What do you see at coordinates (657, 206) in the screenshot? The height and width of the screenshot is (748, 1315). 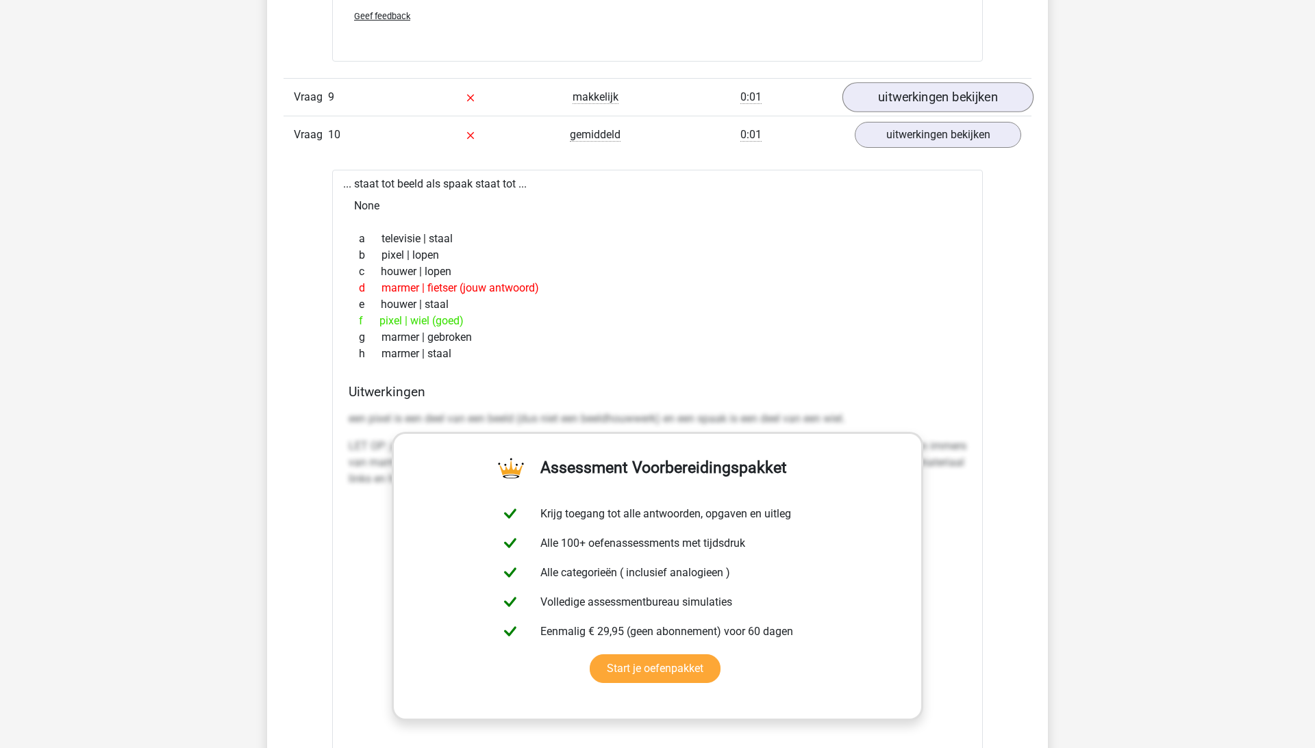 I see `div: None` at bounding box center [657, 206].